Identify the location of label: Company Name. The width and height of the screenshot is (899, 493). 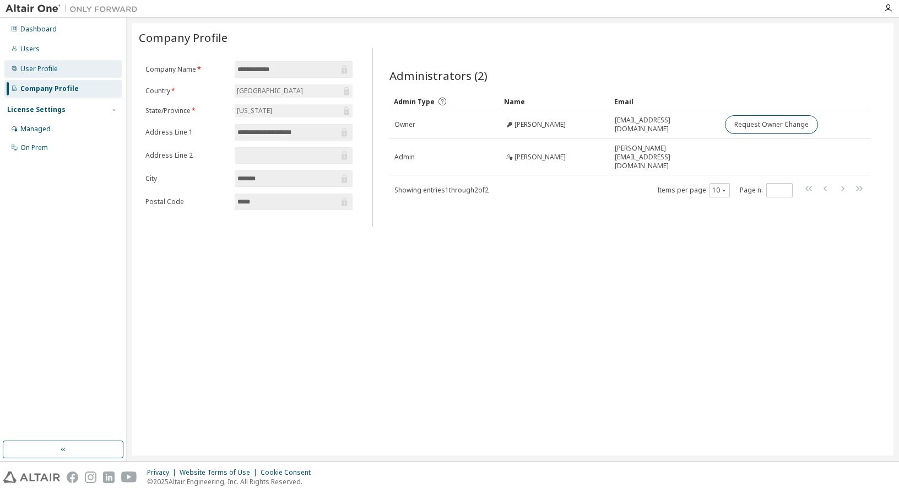
(187, 69).